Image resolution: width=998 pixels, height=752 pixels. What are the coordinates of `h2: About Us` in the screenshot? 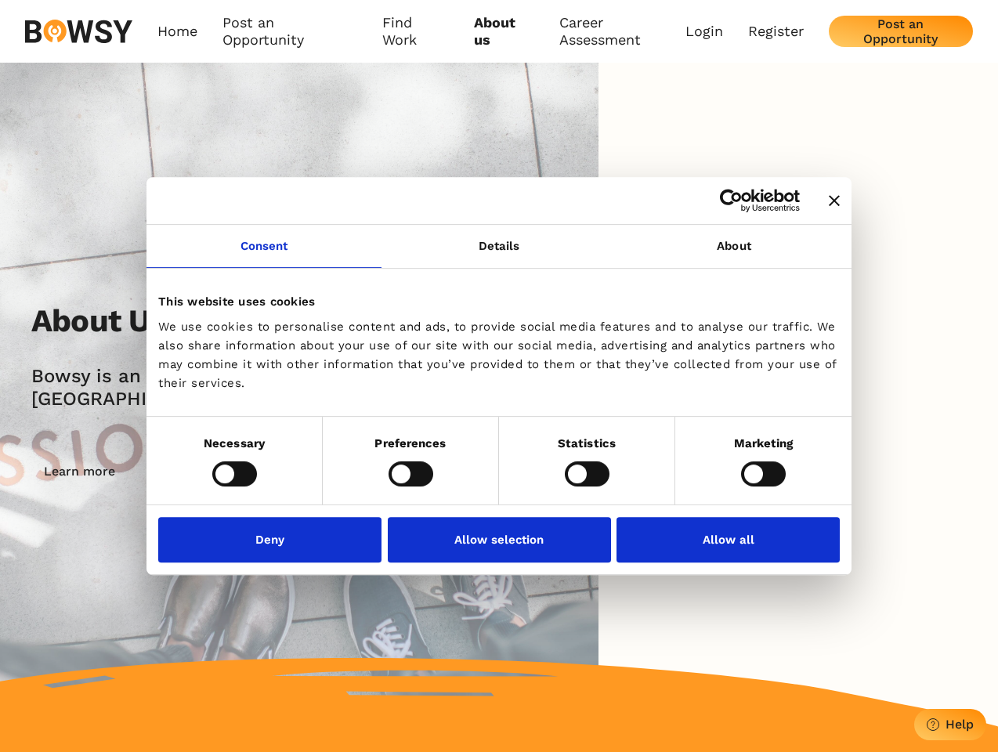 It's located at (99, 321).